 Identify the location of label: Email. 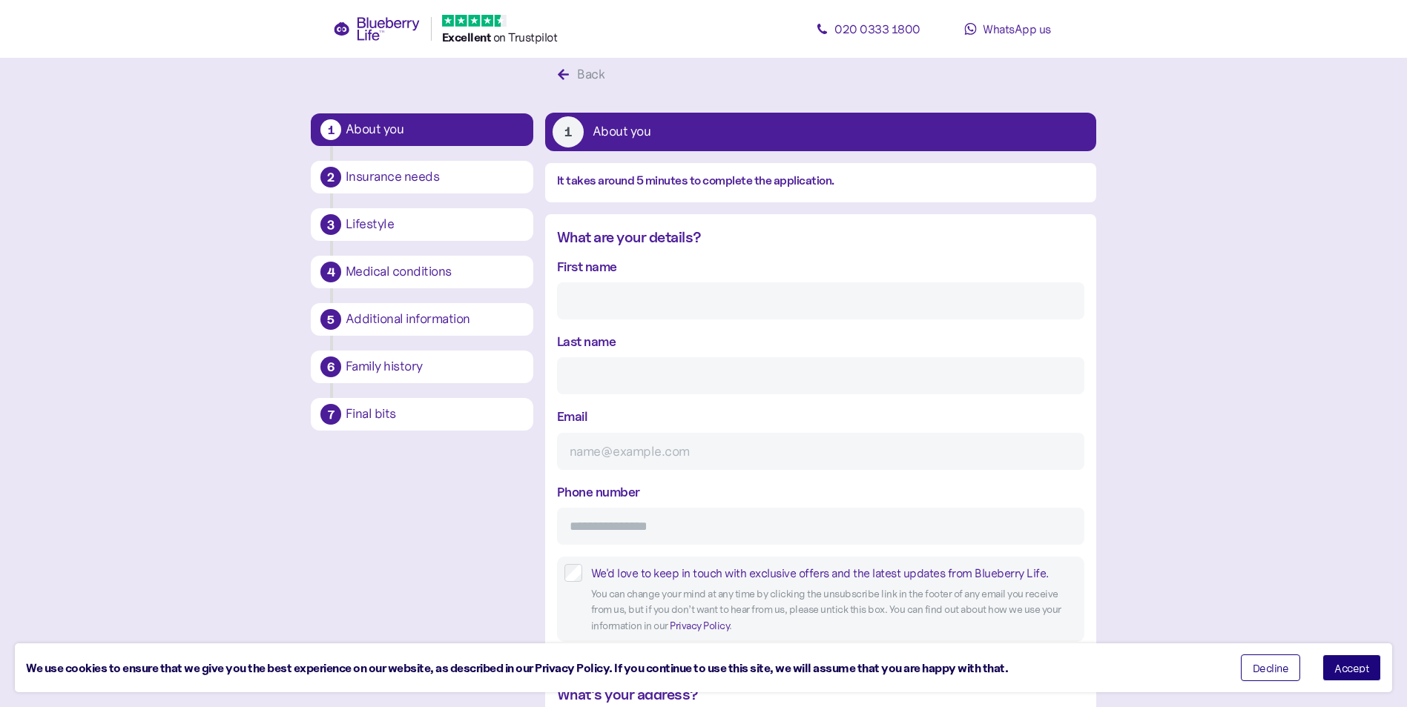
(572, 416).